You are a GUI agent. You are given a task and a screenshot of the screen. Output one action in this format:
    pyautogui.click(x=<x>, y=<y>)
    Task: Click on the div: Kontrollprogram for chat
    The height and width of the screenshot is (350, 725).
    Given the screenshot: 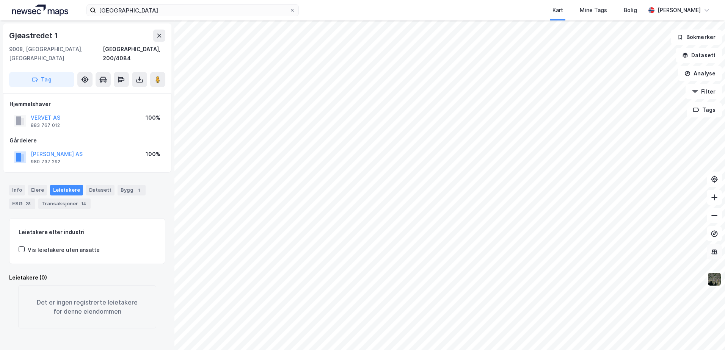 What is the action you would take?
    pyautogui.click(x=706, y=332)
    